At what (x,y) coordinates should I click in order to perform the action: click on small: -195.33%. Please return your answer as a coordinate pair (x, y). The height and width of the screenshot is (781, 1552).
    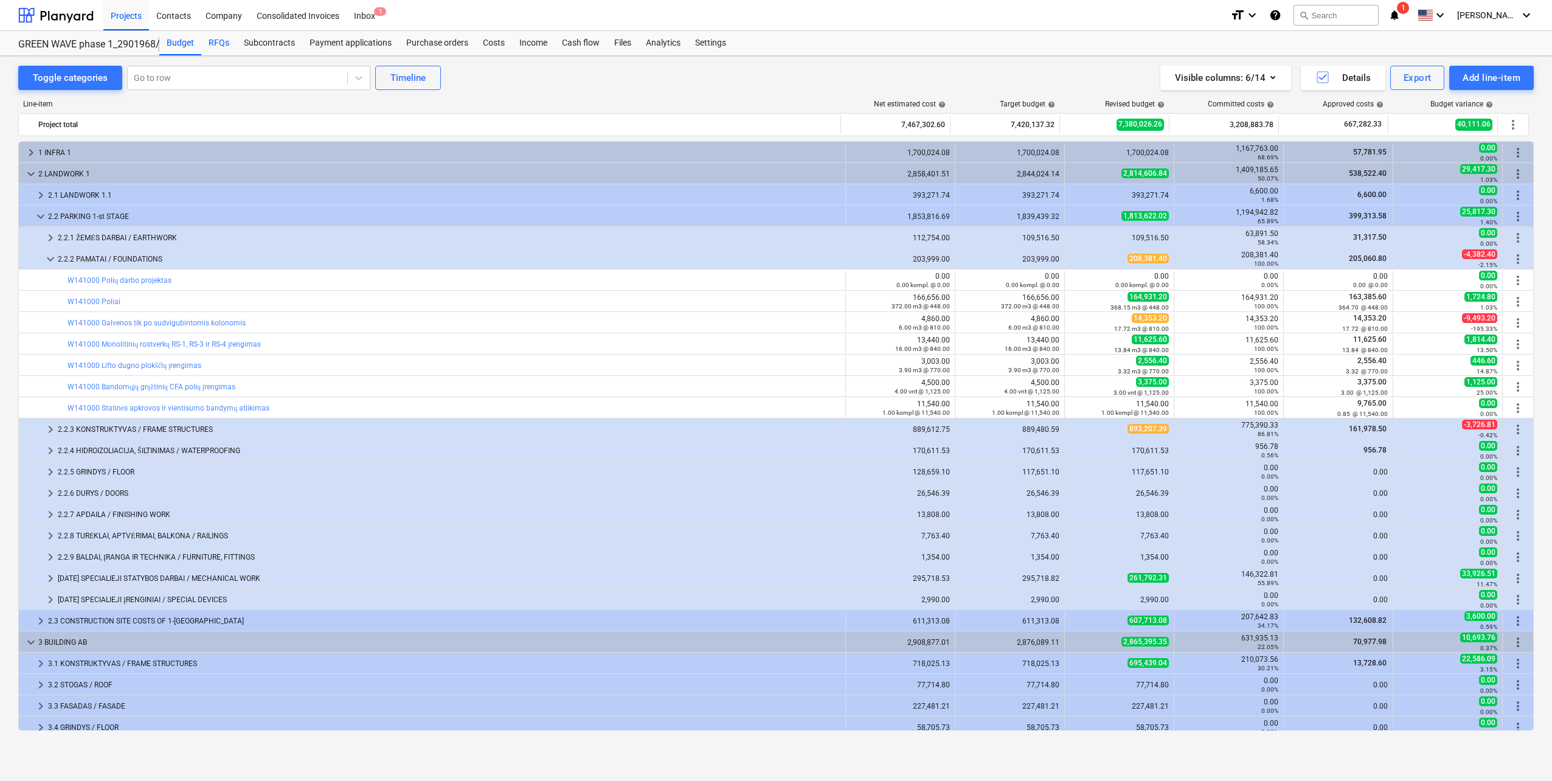
    Looking at the image, I should click on (1484, 328).